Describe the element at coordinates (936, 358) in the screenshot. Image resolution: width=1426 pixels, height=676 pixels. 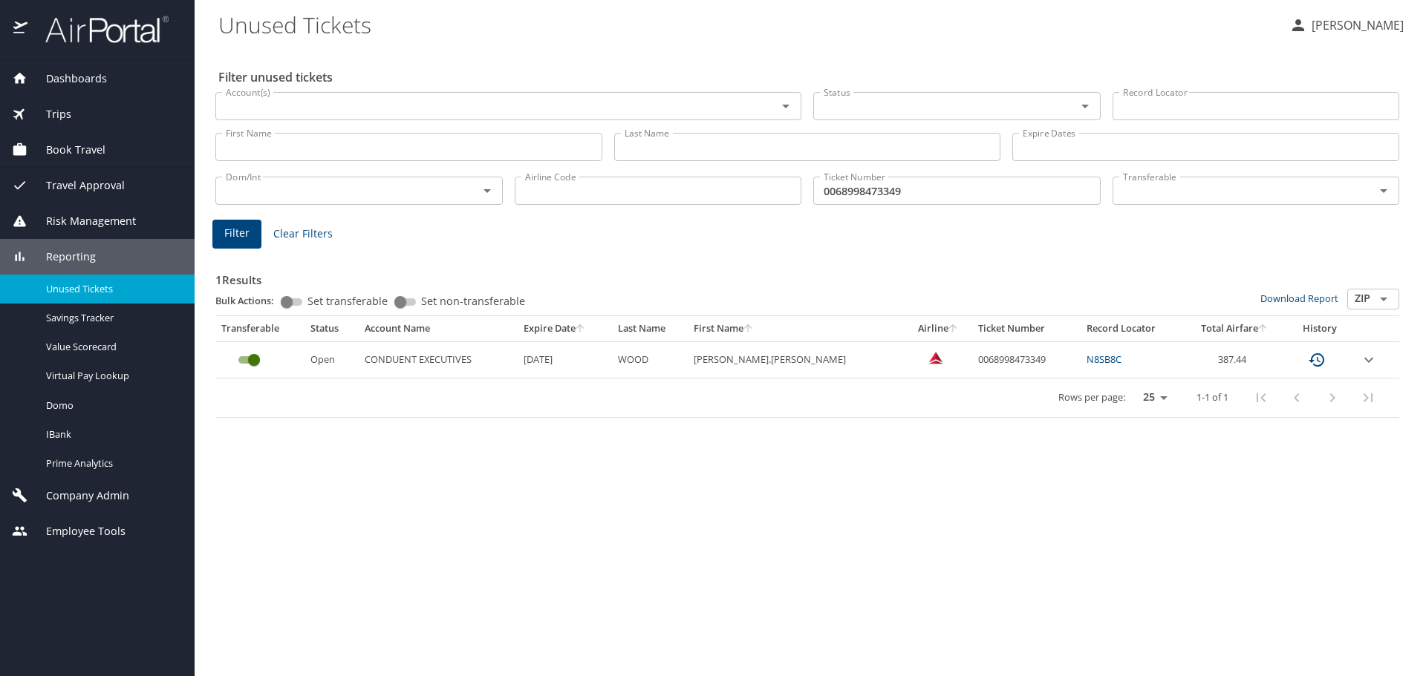
I see `img: Delta Airlines` at that location.